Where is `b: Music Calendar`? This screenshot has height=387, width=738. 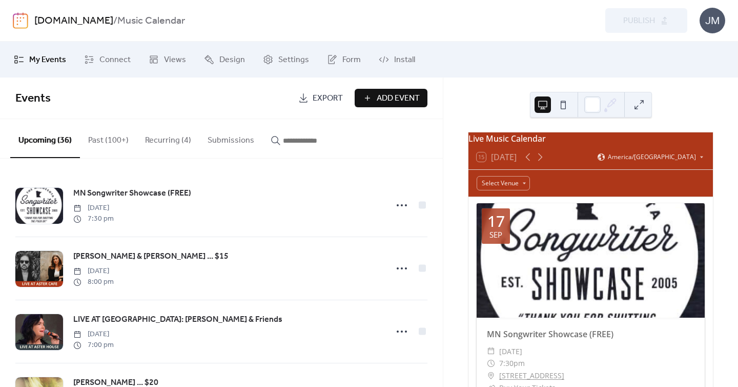
b: Music Calendar is located at coordinates (151, 21).